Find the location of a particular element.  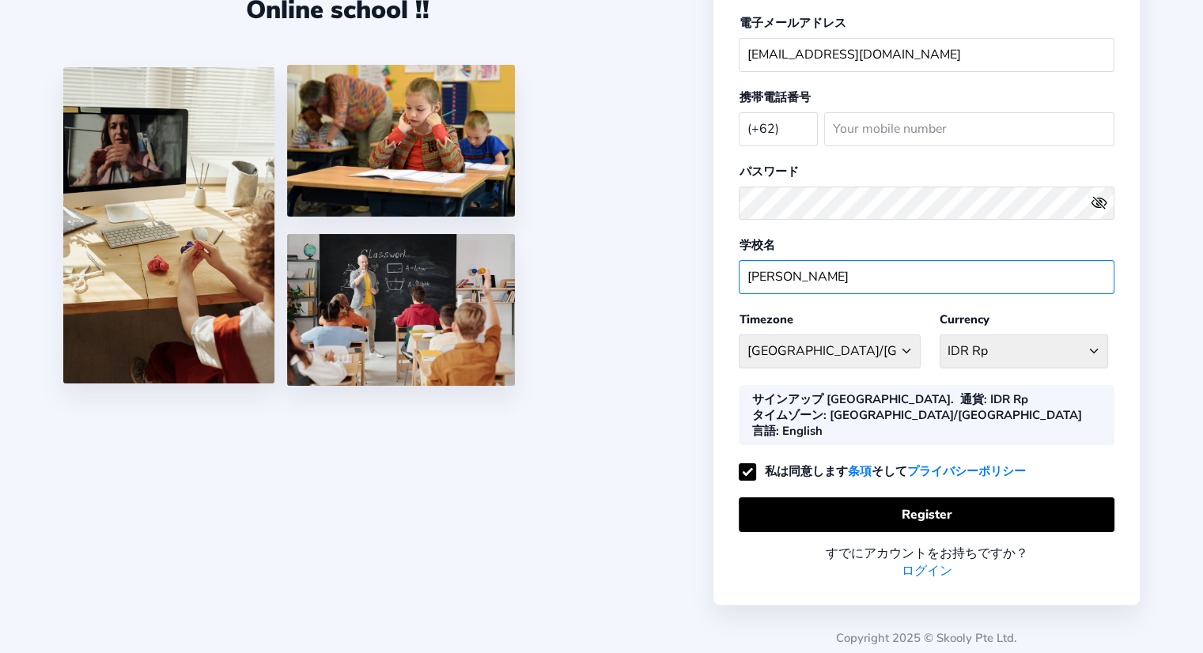

b: タイムゾーン is located at coordinates (787, 415).